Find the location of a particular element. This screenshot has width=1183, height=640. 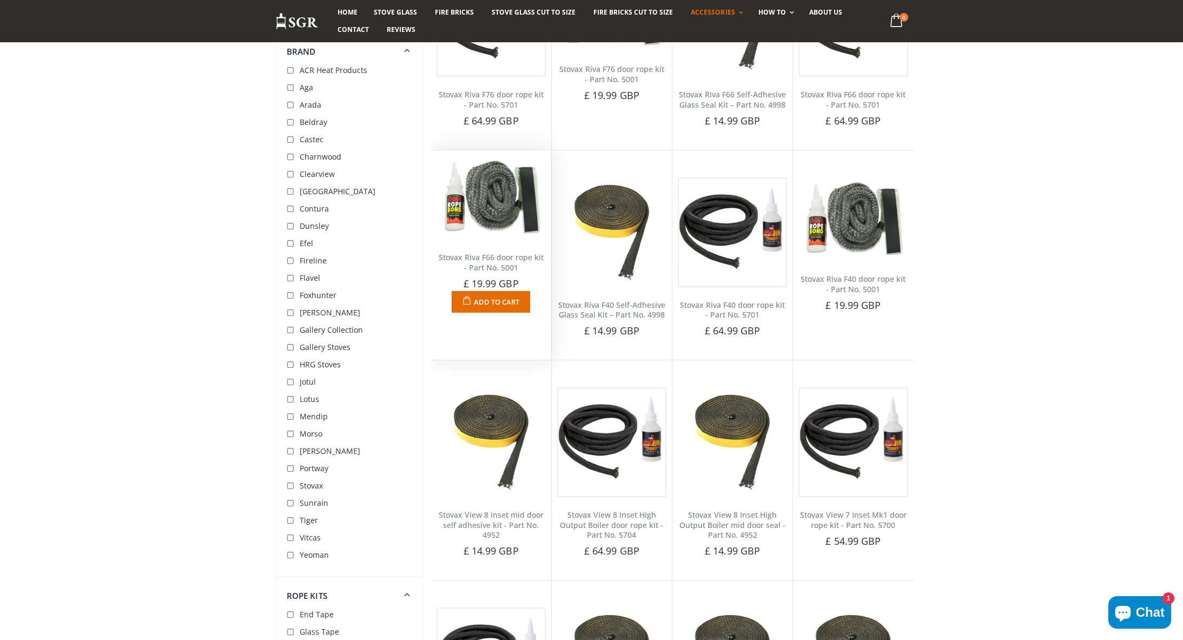

a: Contact is located at coordinates (353, 30).